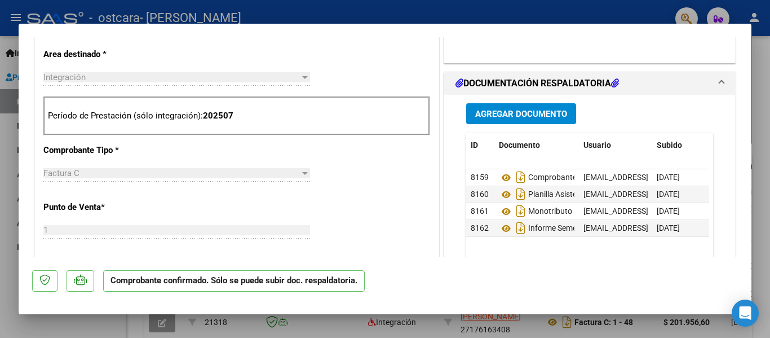  Describe the element at coordinates (102, 207) in the screenshot. I see `p: Punto de Venta` at that location.